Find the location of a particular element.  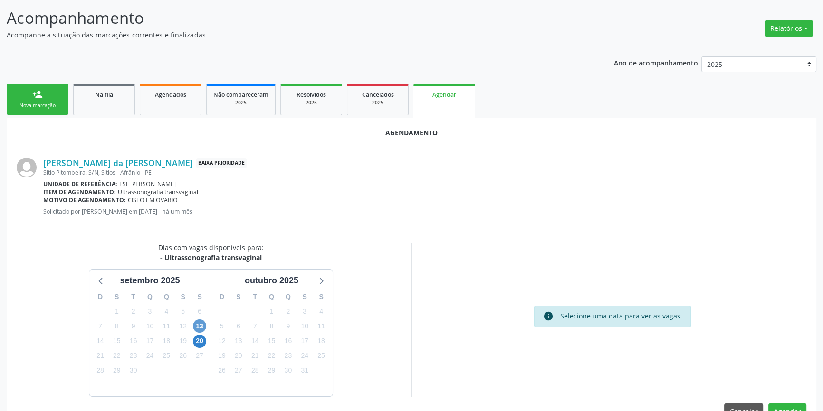

span: segunda-feira, 15 de setembro de 2025 is located at coordinates (117, 341).